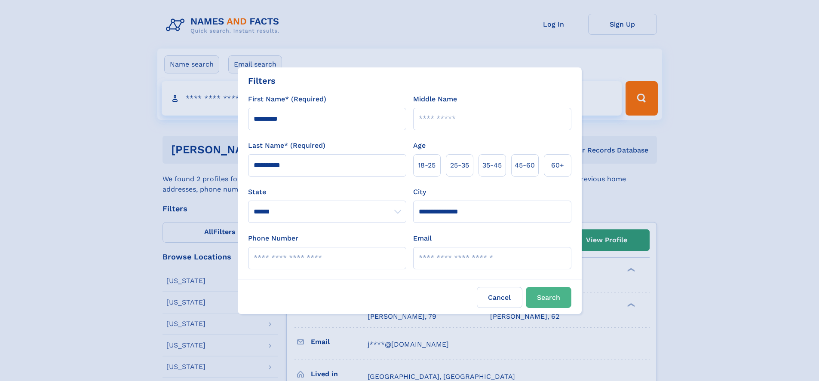 This screenshot has height=381, width=819. What do you see at coordinates (492, 166) in the screenshot?
I see `span: 35‑45` at bounding box center [492, 166].